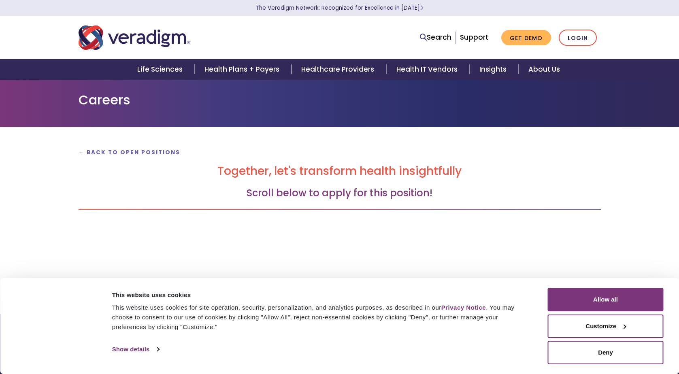 Image resolution: width=679 pixels, height=374 pixels. What do you see at coordinates (577, 38) in the screenshot?
I see `a: Login` at bounding box center [577, 38].